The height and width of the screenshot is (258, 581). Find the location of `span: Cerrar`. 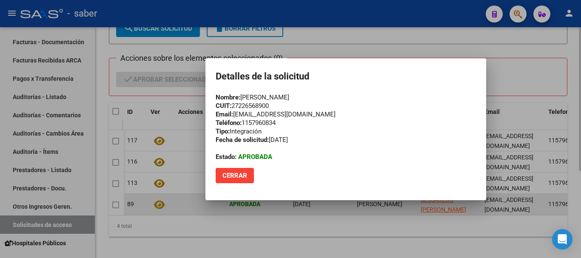

span: Cerrar is located at coordinates (235, 176).